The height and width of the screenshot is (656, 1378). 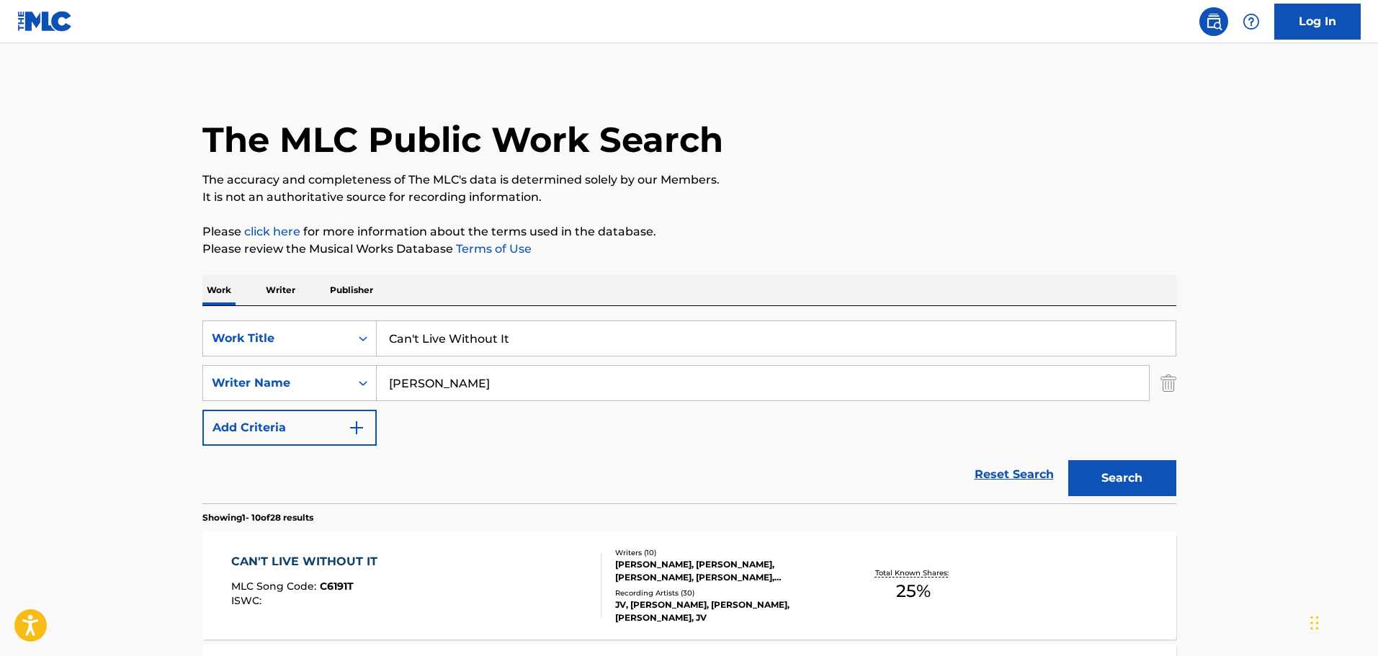 I want to click on p: It is not an authoritative source for recording information., so click(x=689, y=197).